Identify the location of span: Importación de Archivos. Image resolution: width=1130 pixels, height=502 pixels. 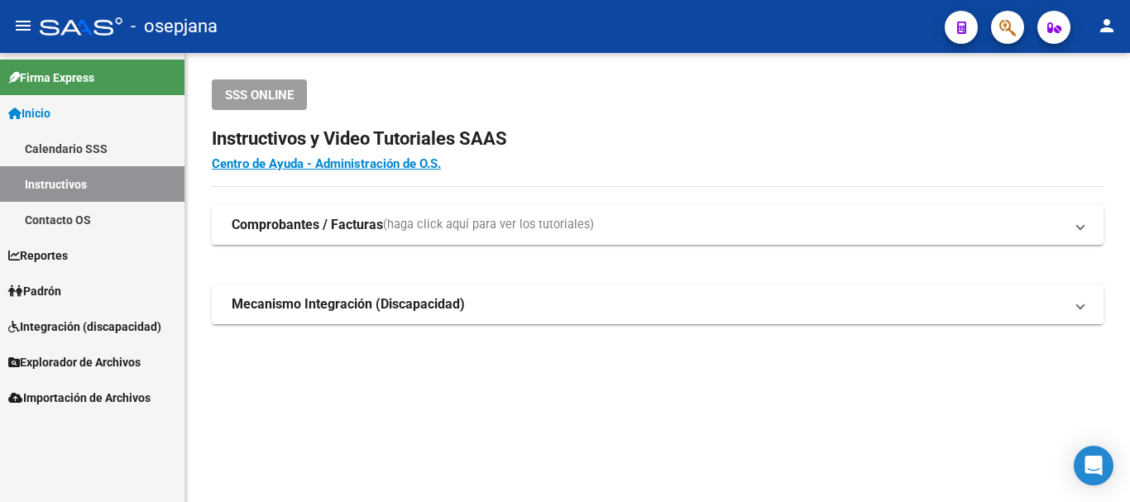
(79, 398).